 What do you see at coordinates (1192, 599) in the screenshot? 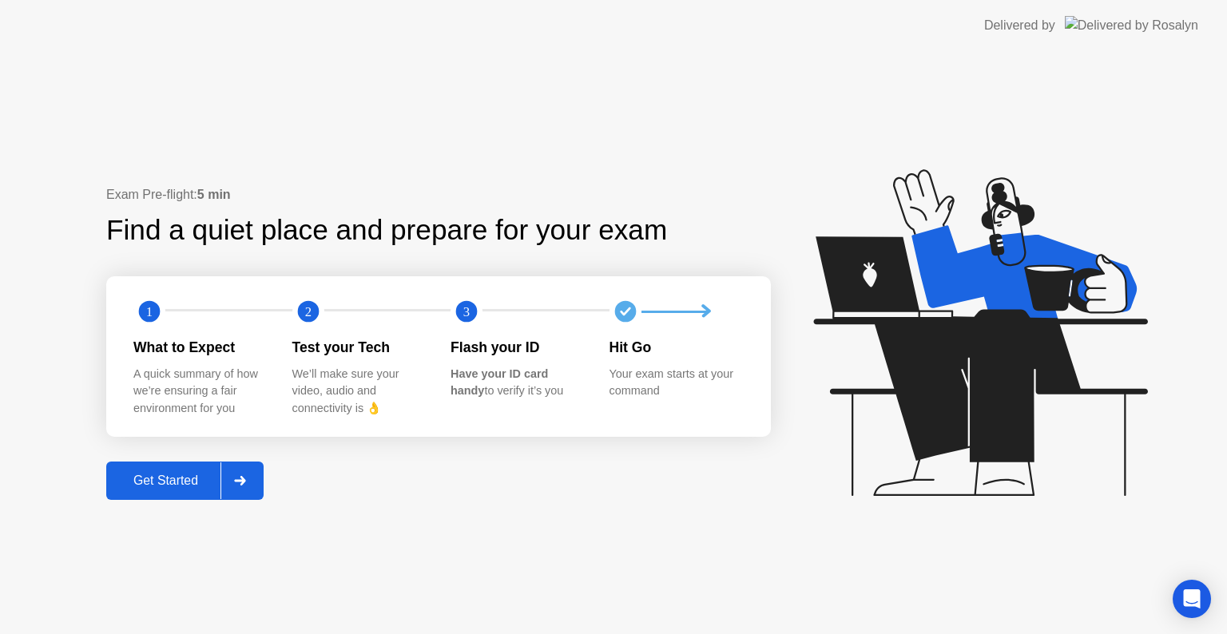
I see `div: Open Intercom Messenger` at bounding box center [1192, 599].